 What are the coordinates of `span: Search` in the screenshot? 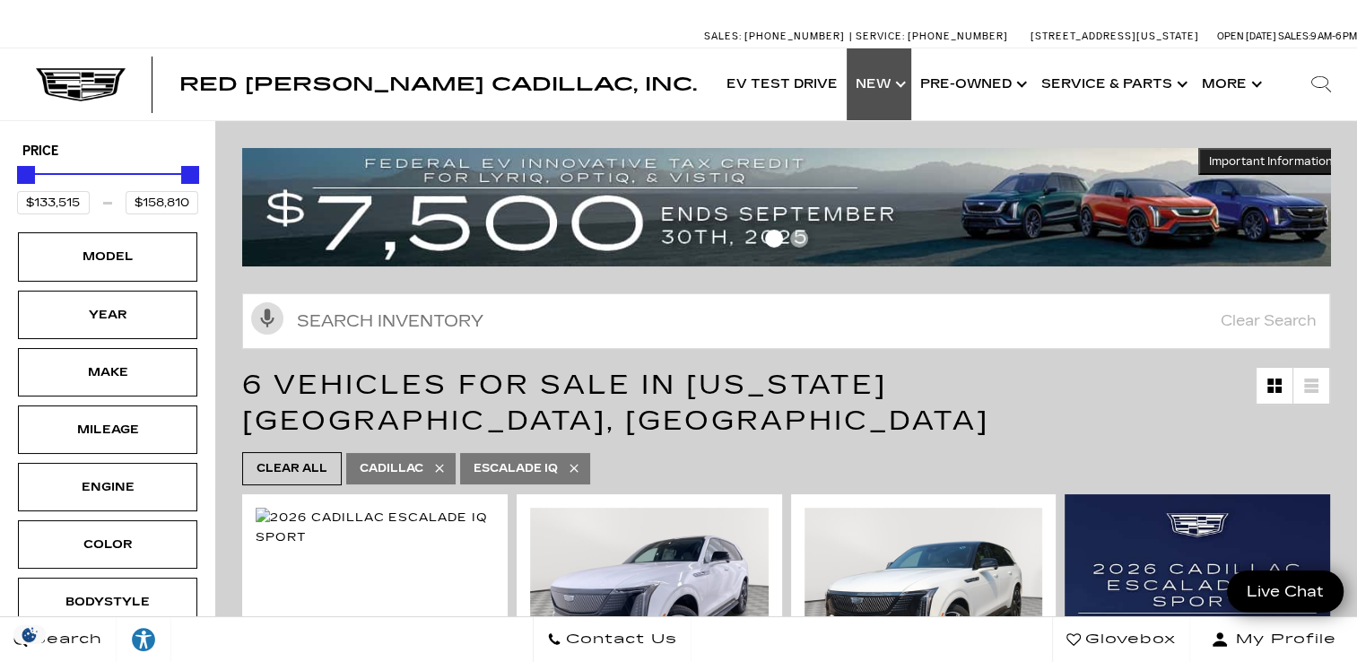 It's located at (65, 639).